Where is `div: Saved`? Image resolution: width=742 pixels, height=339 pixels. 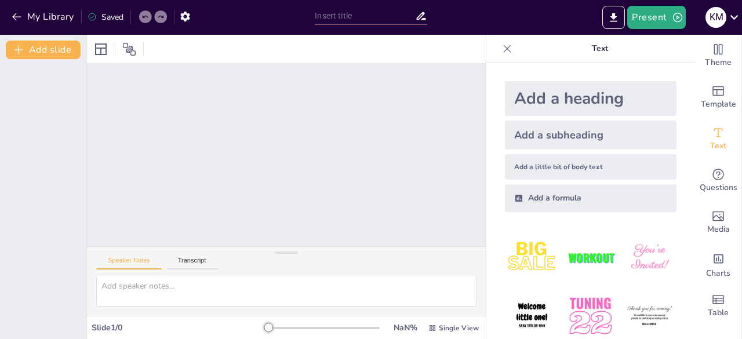 div: Saved is located at coordinates (106, 17).